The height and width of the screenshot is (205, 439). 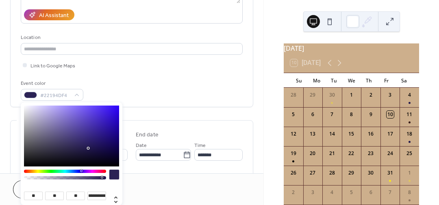 I want to click on button: AI Assistant, so click(x=49, y=15).